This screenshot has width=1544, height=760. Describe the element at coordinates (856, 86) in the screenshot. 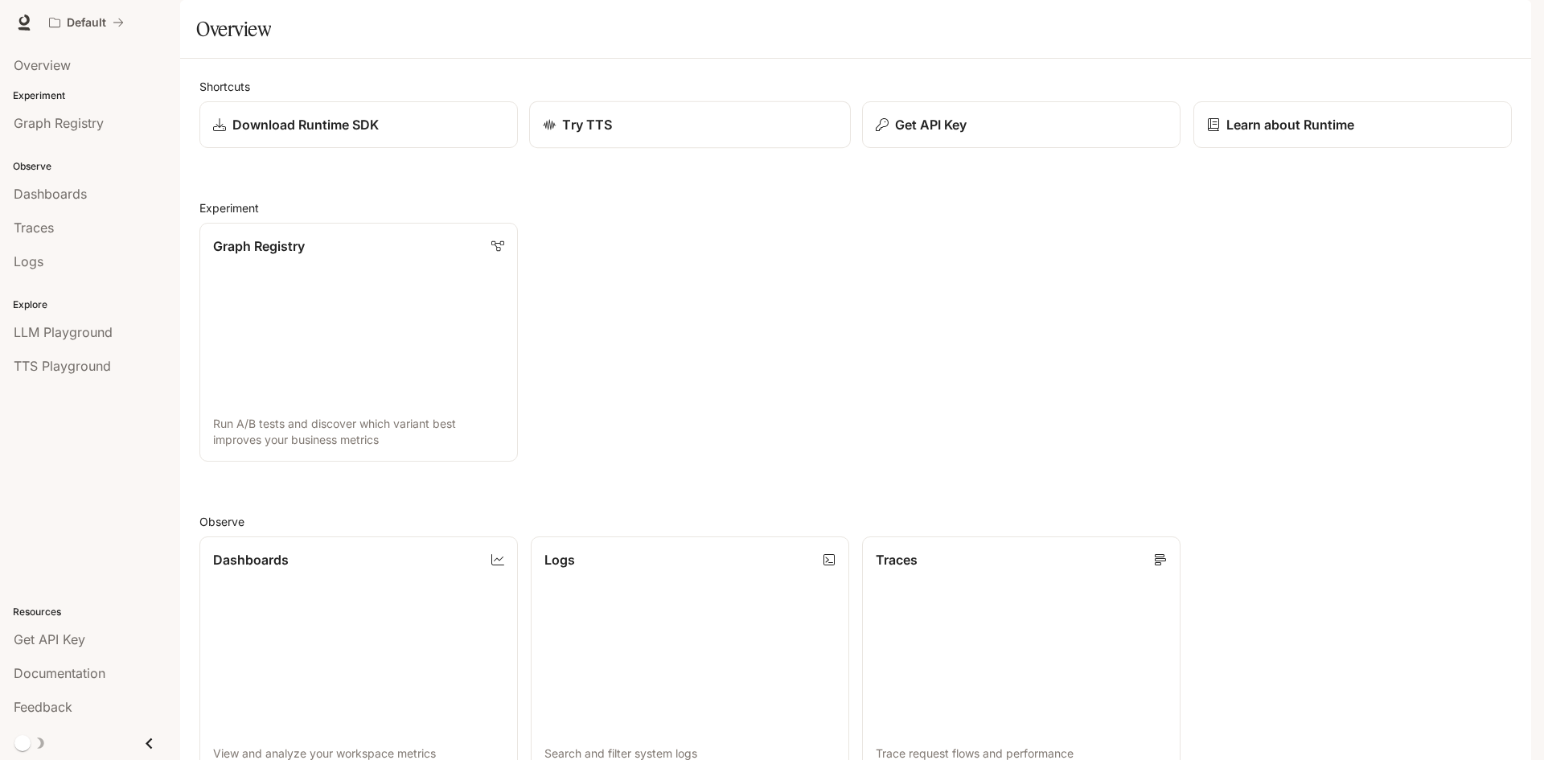

I see `h2: Shortcuts` at that location.